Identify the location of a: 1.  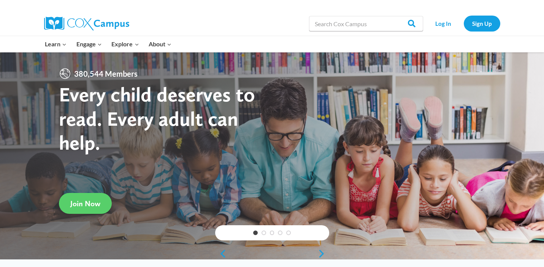
(256, 233).